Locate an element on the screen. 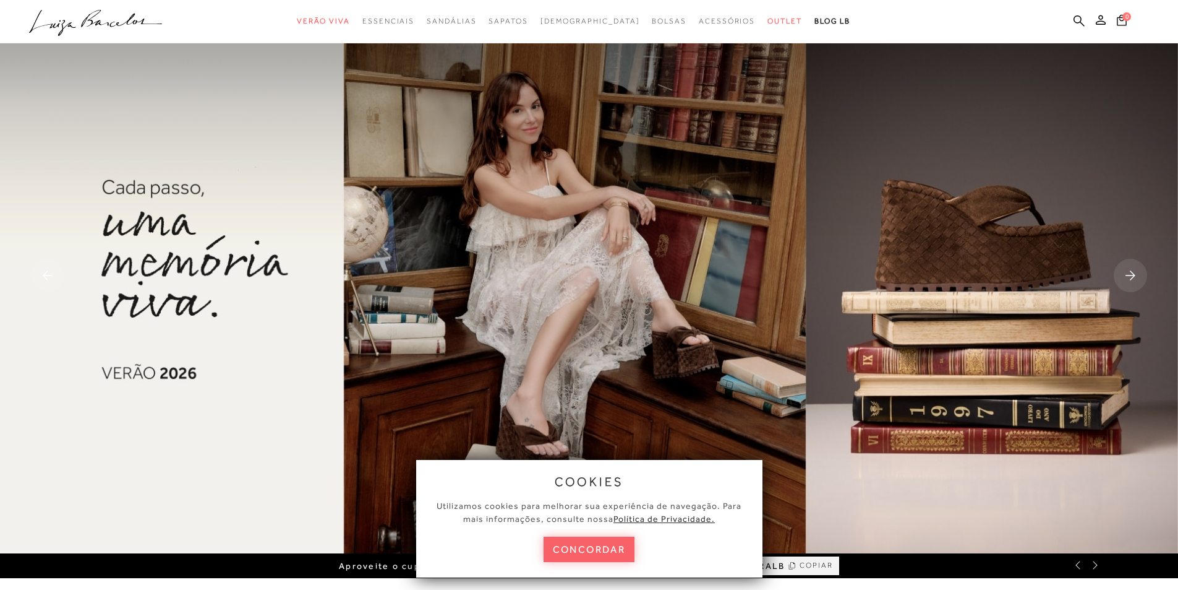 The height and width of the screenshot is (590, 1178). span: Essenciais is located at coordinates (388, 21).